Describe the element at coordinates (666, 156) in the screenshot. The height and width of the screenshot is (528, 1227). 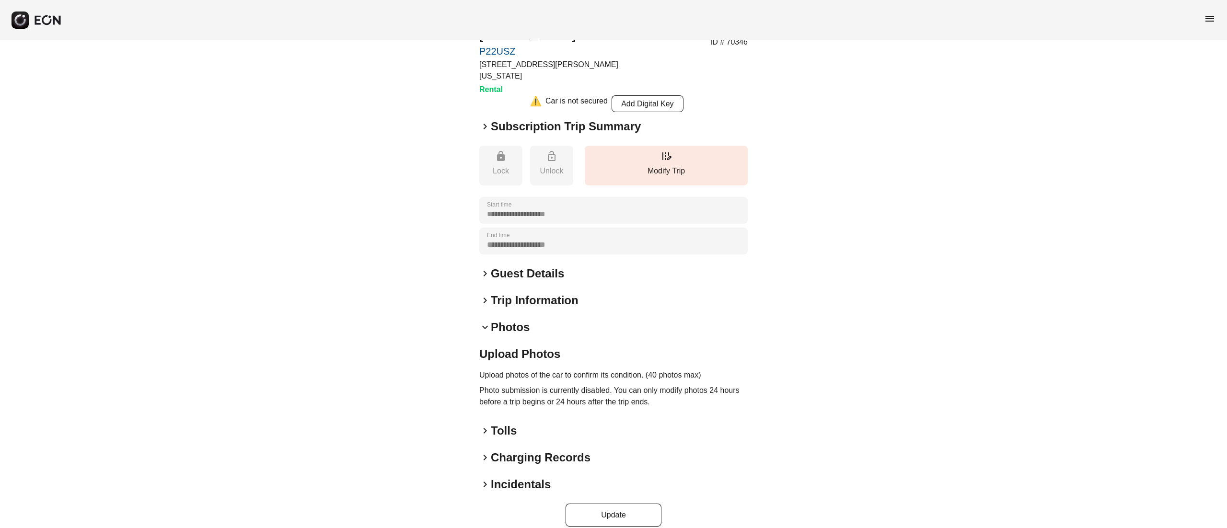
I see `span: edit_road` at that location.